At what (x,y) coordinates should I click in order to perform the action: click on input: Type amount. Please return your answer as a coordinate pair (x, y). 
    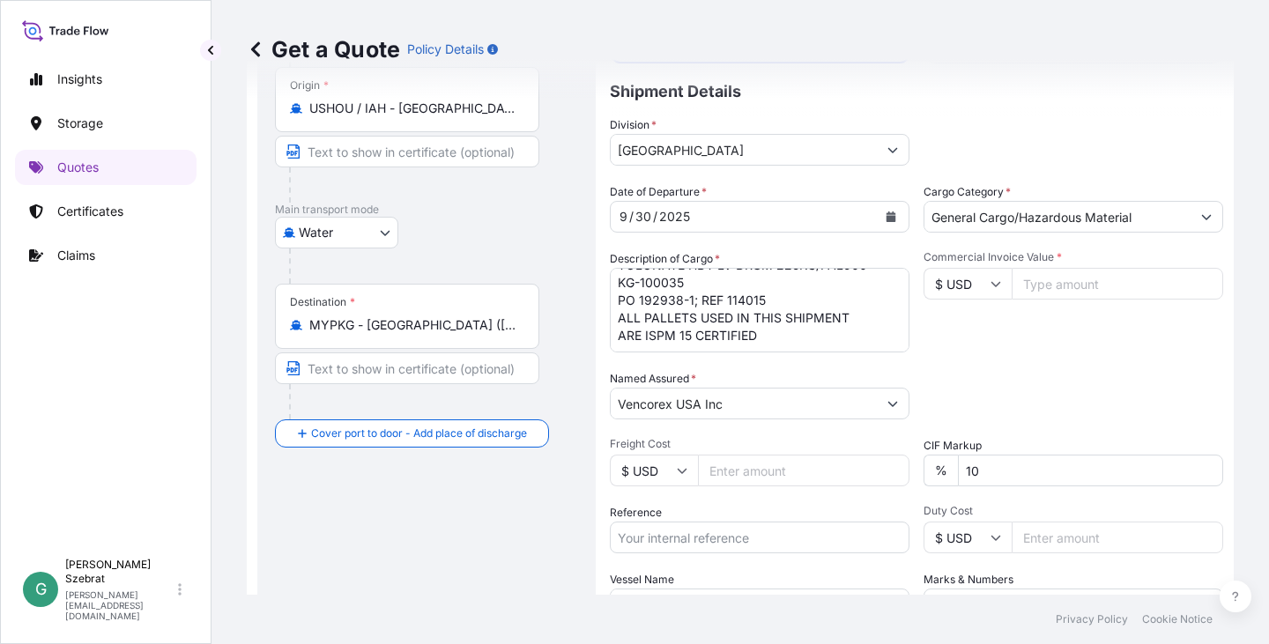
    Looking at the image, I should click on (1118, 284).